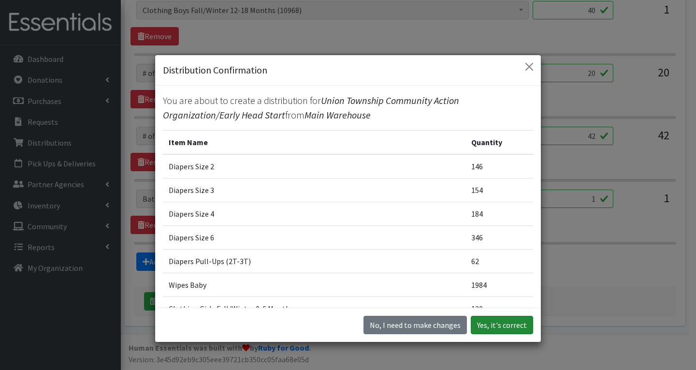 This screenshot has height=370, width=696. Describe the element at coordinates (529, 67) in the screenshot. I see `button: Close` at that location.